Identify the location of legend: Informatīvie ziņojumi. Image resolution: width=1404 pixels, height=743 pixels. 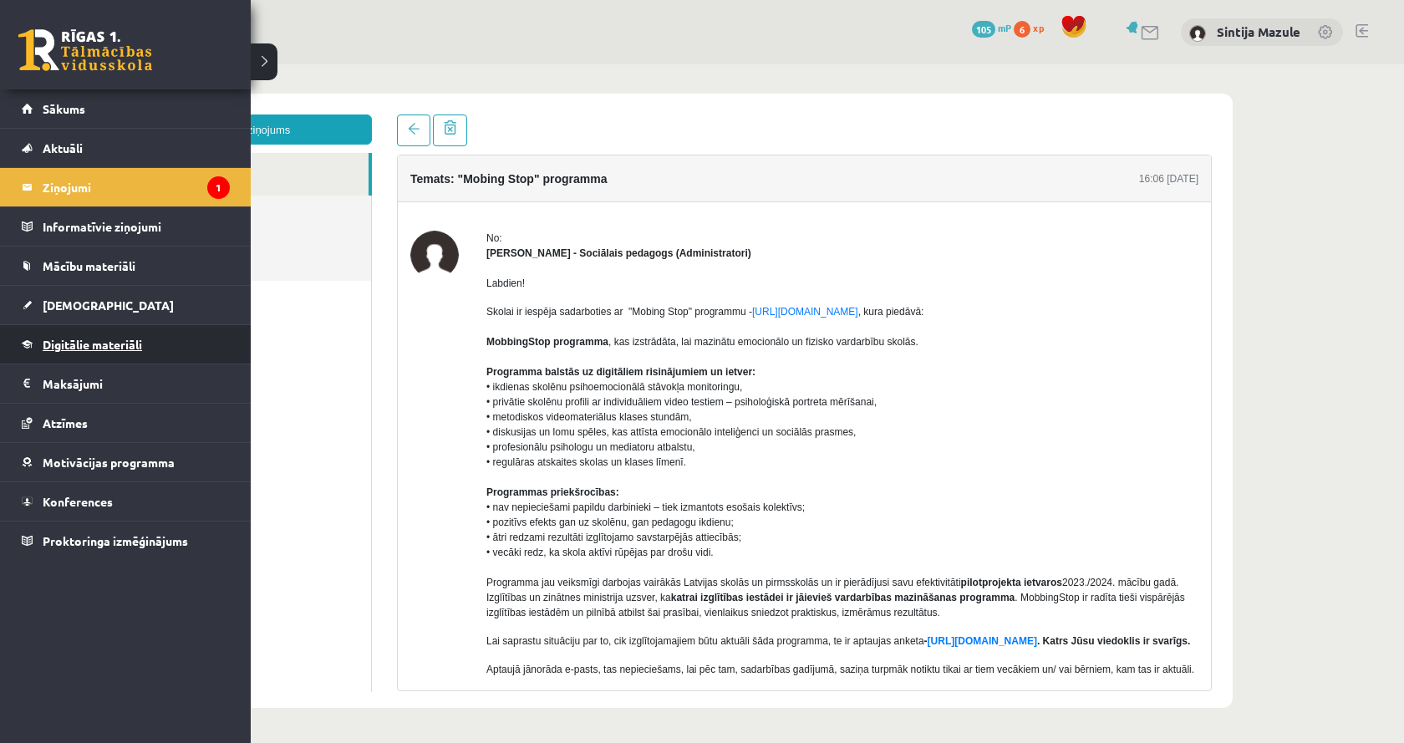
(136, 227).